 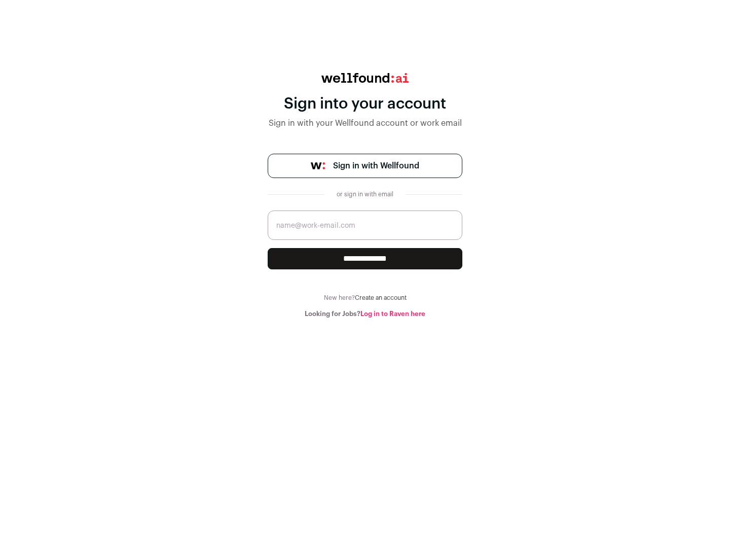 What do you see at coordinates (365, 166) in the screenshot?
I see `a: Sign in with Wellfound` at bounding box center [365, 166].